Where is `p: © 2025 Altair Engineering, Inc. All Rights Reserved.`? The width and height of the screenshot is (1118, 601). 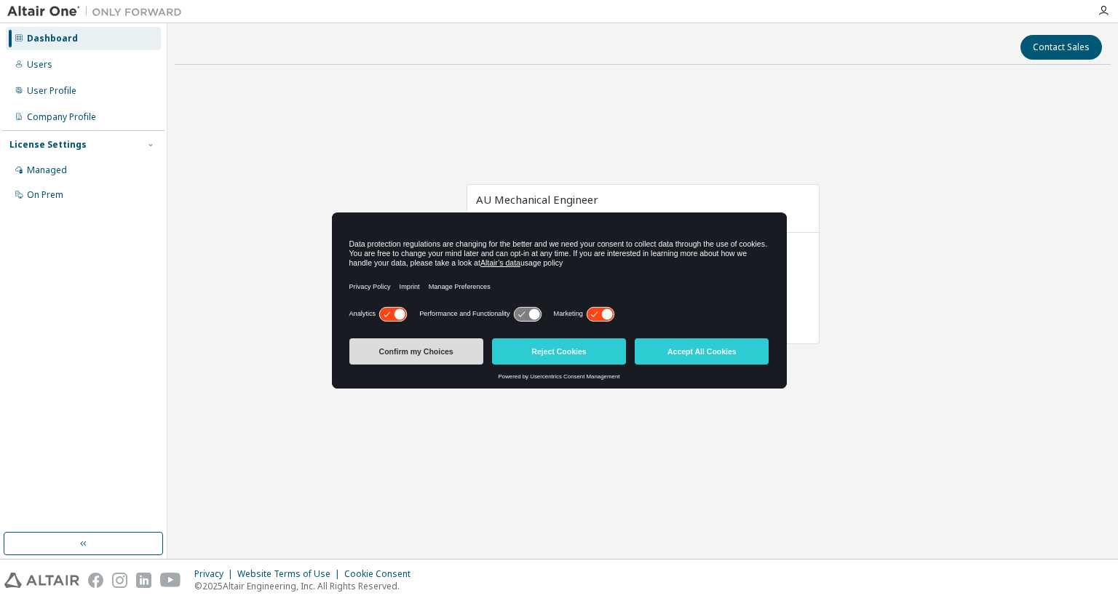
p: © 2025 Altair Engineering, Inc. All Rights Reserved. is located at coordinates (306, 586).